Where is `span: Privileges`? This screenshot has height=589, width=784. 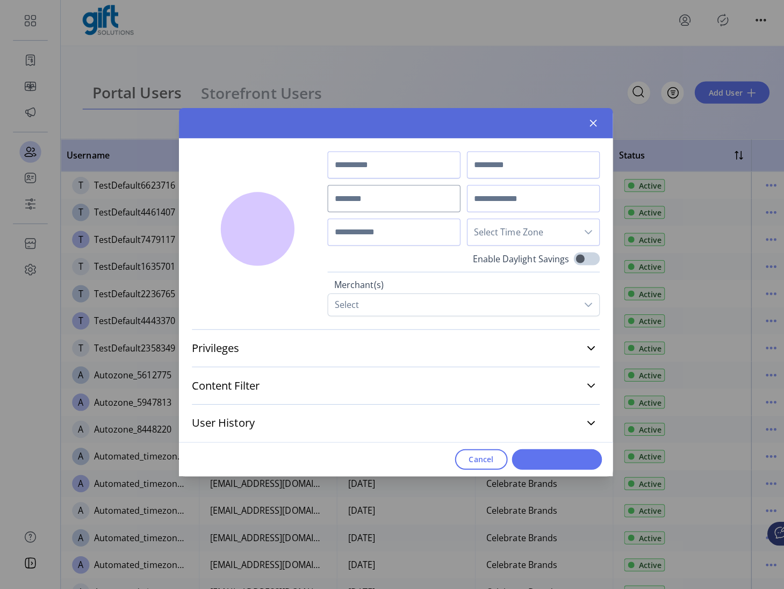
span: Privileges is located at coordinates (214, 350).